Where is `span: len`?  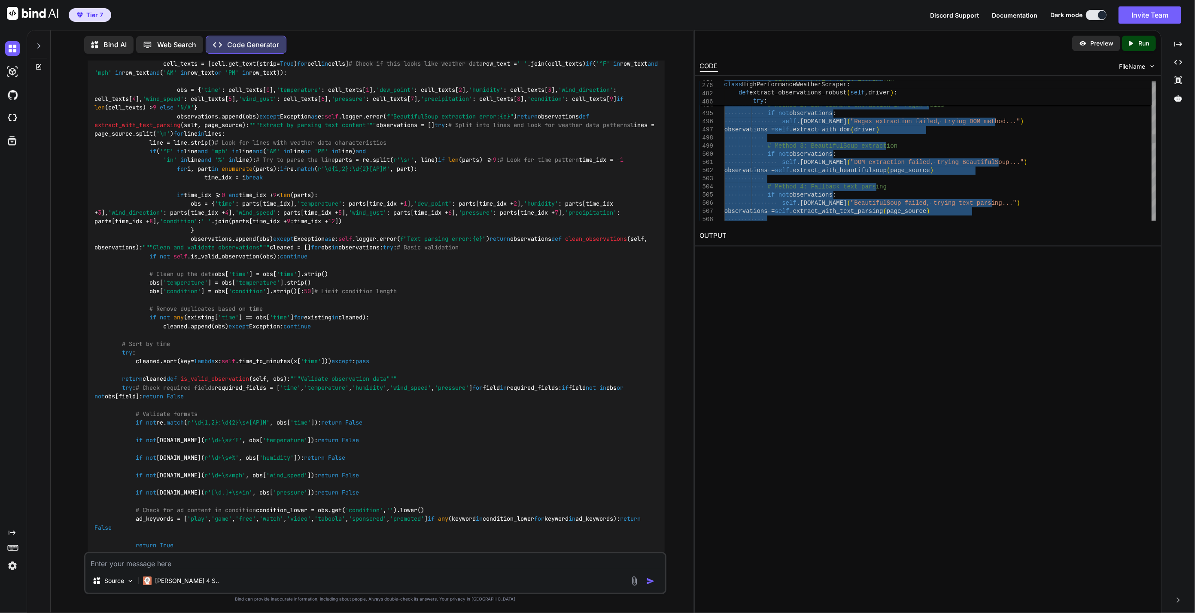 span: len is located at coordinates (285, 195).